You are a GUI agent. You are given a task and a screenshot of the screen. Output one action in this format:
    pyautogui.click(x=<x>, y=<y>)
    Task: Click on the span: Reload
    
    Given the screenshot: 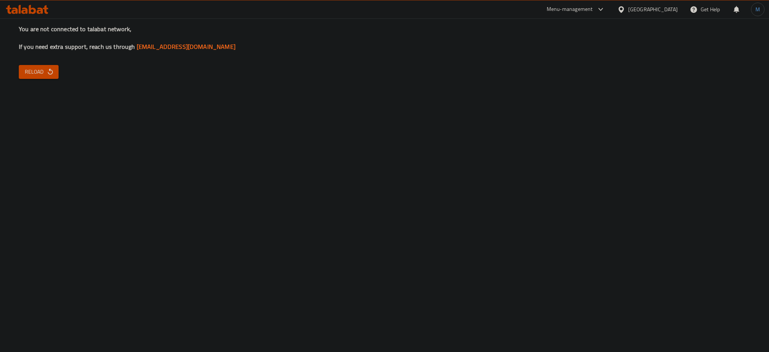 What is the action you would take?
    pyautogui.click(x=39, y=72)
    